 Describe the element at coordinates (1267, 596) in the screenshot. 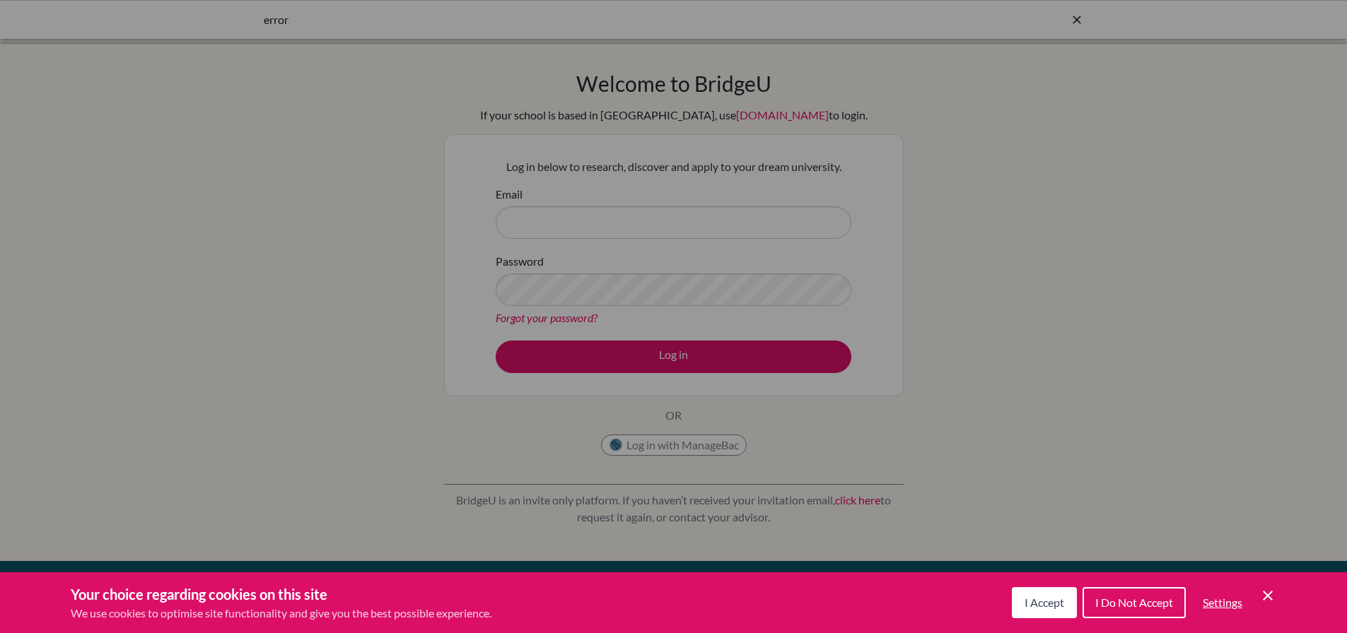

I see `button: Save and close` at that location.